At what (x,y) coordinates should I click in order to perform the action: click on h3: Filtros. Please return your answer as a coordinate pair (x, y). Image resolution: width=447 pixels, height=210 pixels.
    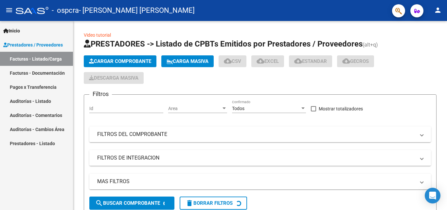
    Looking at the image, I should click on (101, 94).